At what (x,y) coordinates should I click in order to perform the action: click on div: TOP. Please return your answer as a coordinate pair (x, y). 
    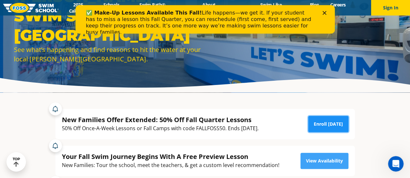
    Looking at the image, I should click on (16, 162).